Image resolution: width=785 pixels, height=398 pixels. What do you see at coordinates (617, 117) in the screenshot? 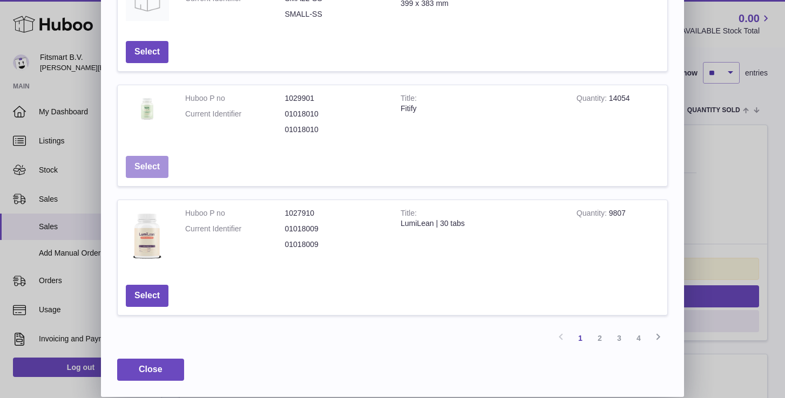
I see `td: 14054` at bounding box center [617, 117].